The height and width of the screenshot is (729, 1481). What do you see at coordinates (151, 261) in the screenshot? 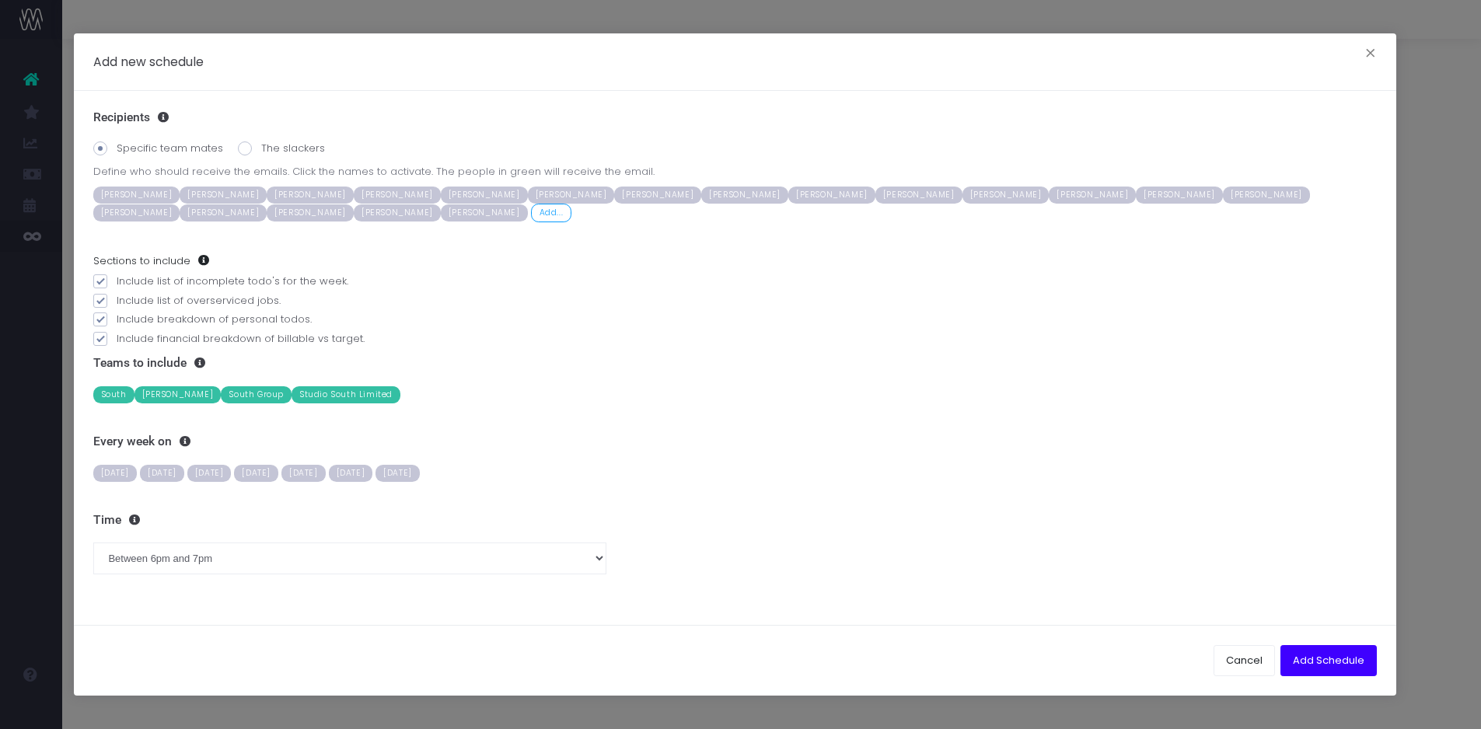
I see `label: Sections to include` at bounding box center [151, 261].